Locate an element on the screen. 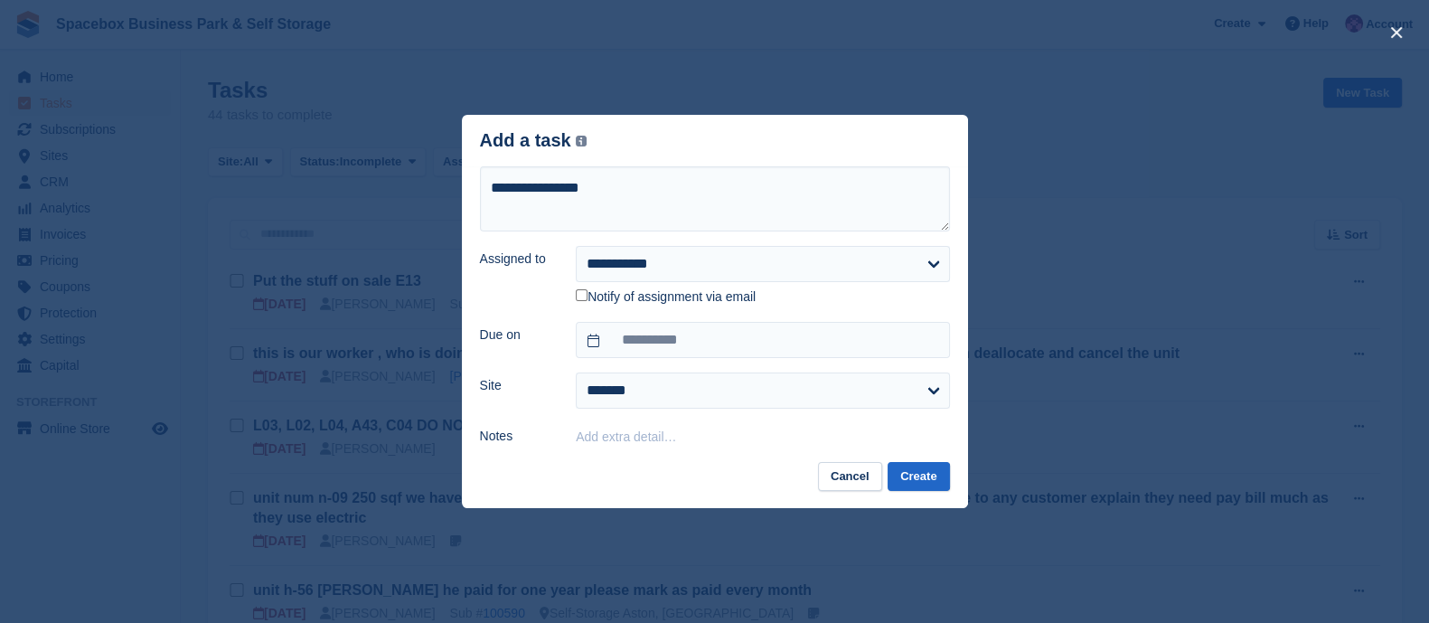 The image size is (1429, 623). label: Site is located at coordinates (517, 385).